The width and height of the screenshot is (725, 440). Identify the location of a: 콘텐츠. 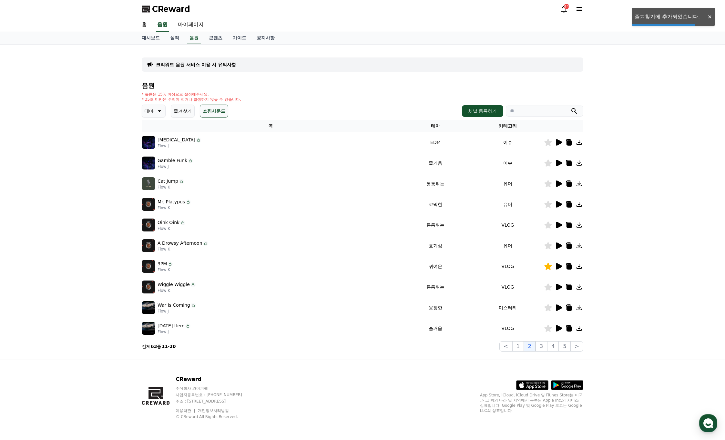
(216, 38).